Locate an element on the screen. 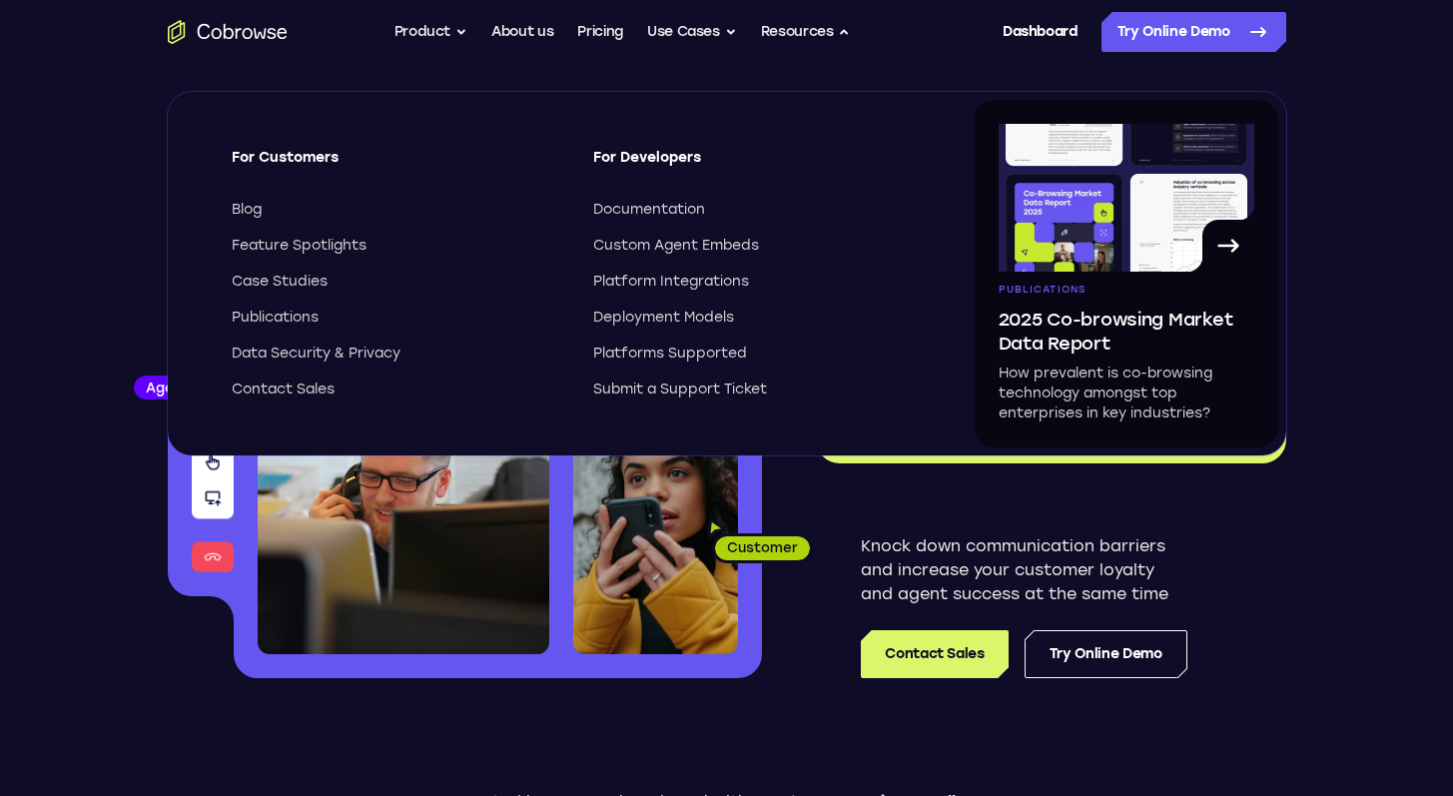 The height and width of the screenshot is (796, 1453). a: Blog is located at coordinates (394, 210).